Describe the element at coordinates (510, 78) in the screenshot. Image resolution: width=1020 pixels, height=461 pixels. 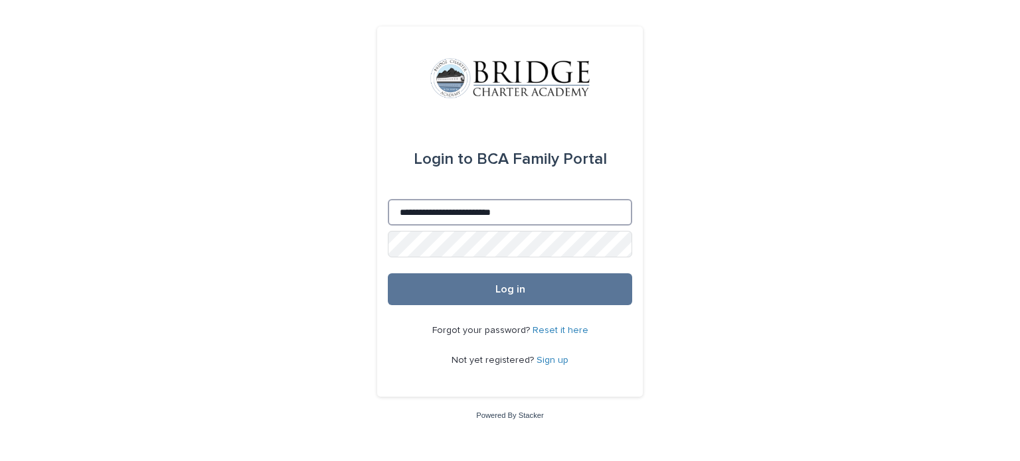
I see `img: V1C1m3IdTEidaUdm9Hs0` at that location.